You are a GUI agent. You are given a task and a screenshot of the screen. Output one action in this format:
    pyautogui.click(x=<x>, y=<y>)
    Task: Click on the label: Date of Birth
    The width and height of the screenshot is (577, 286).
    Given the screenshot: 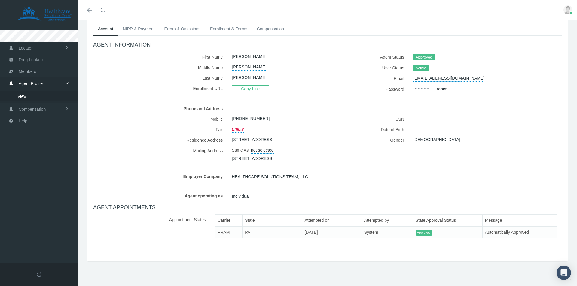 What is the action you would take?
    pyautogui.click(x=370, y=129)
    